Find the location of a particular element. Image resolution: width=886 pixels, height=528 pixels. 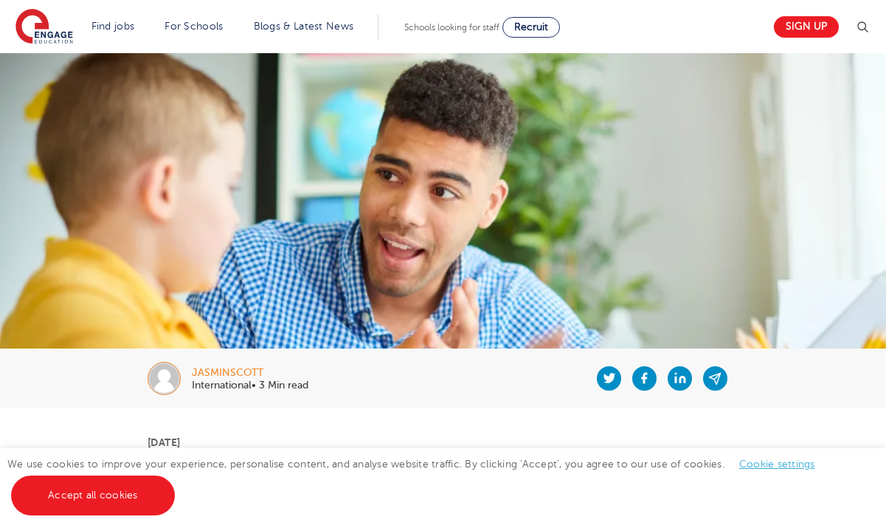

span: We use cookies to improve your experience, personalise content, and analyse website traffic. By c... is located at coordinates (418, 479).